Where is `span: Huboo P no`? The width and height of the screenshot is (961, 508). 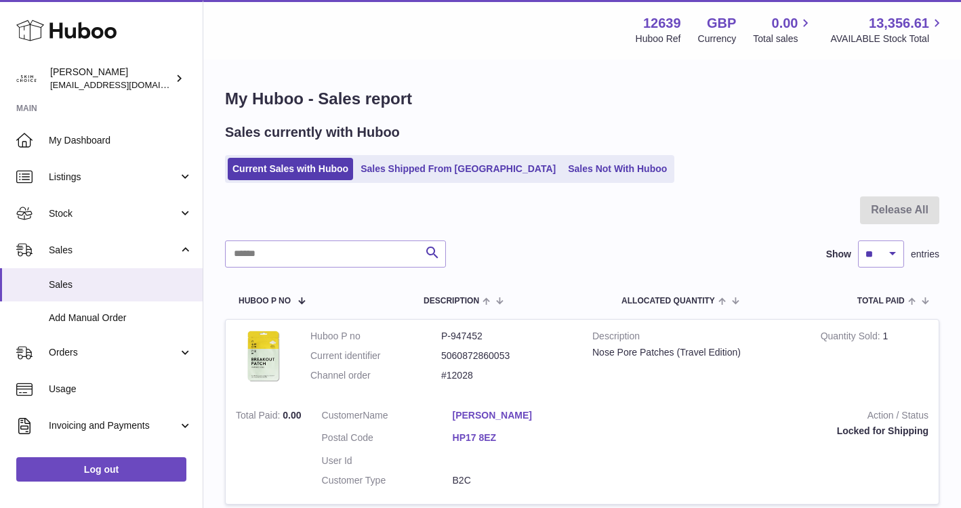
span: Huboo P no is located at coordinates (264, 301).